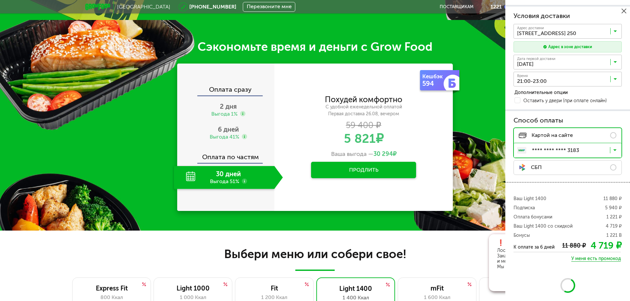  What do you see at coordinates (356, 289) in the screenshot?
I see `div: Light 1400` at bounding box center [356, 289].